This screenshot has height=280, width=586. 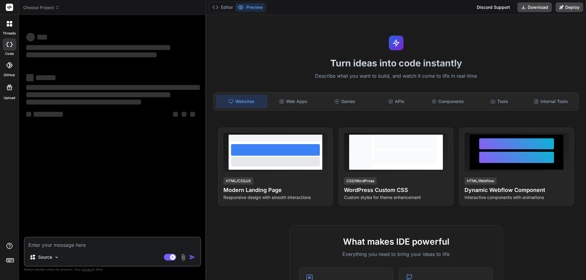 I want to click on h4: WordPress Custom CSS, so click(x=396, y=190).